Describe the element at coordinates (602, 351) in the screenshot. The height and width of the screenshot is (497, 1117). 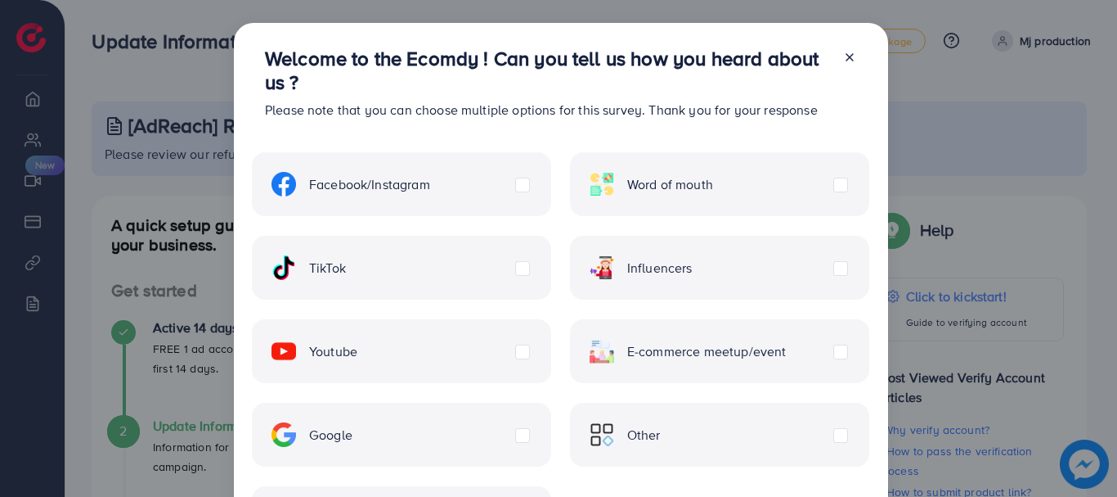
I see `img: ic-ecommerce.d1fa3848.svg` at that location.